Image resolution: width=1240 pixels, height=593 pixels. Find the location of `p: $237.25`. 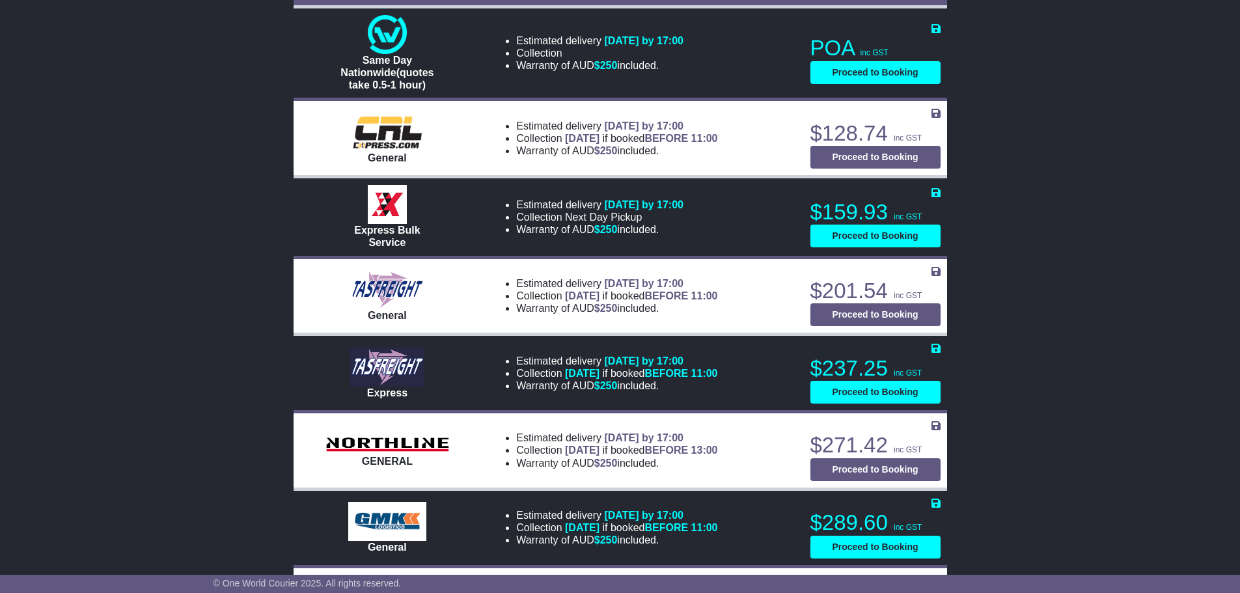

p: $237.25 is located at coordinates (875, 368).